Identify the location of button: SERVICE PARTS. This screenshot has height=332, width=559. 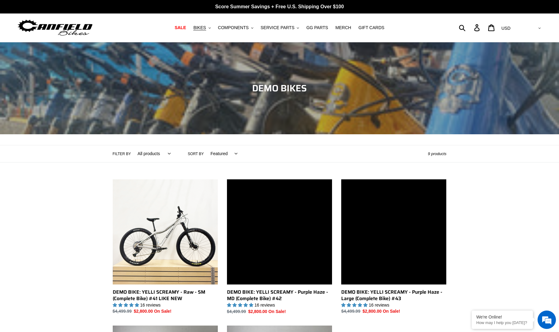
(280, 28).